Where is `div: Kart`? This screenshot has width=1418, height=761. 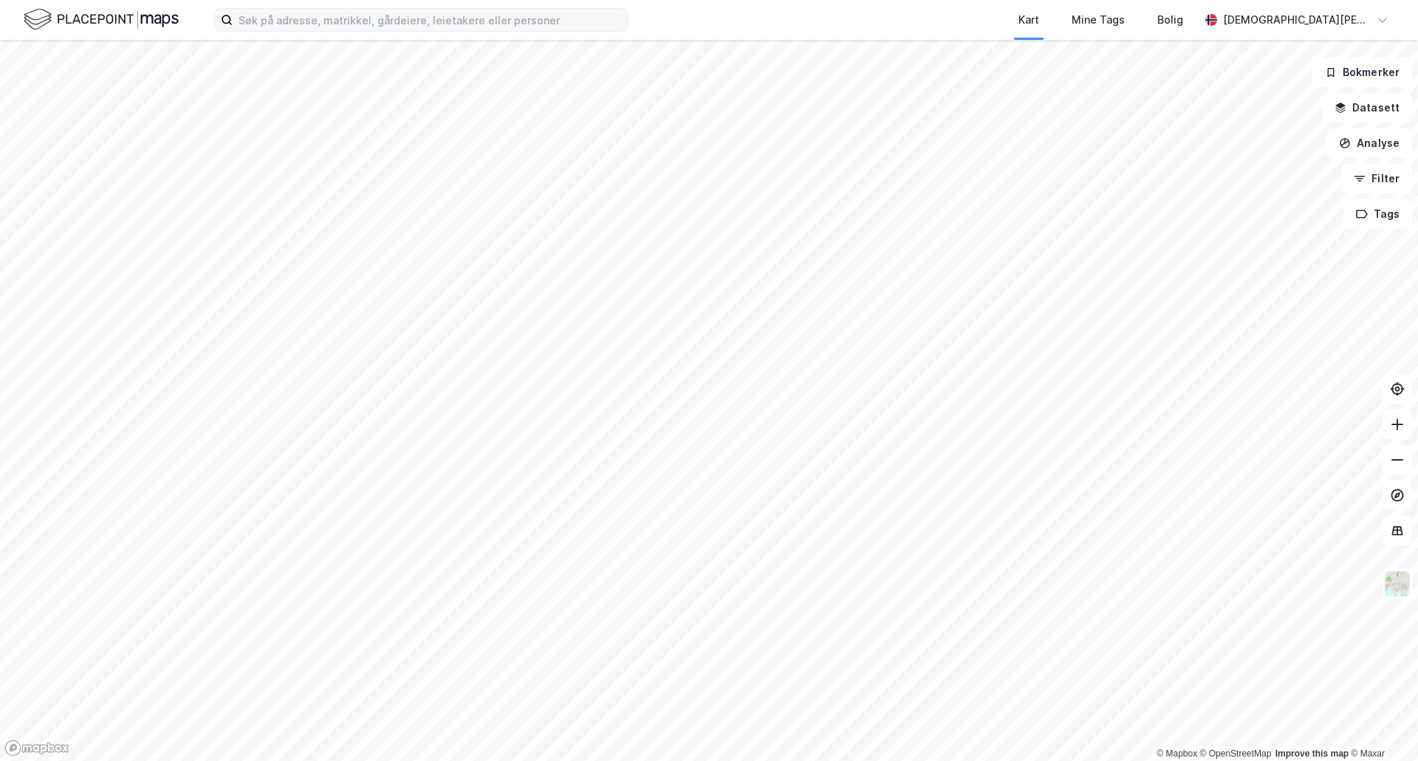
div: Kart is located at coordinates (1028, 20).